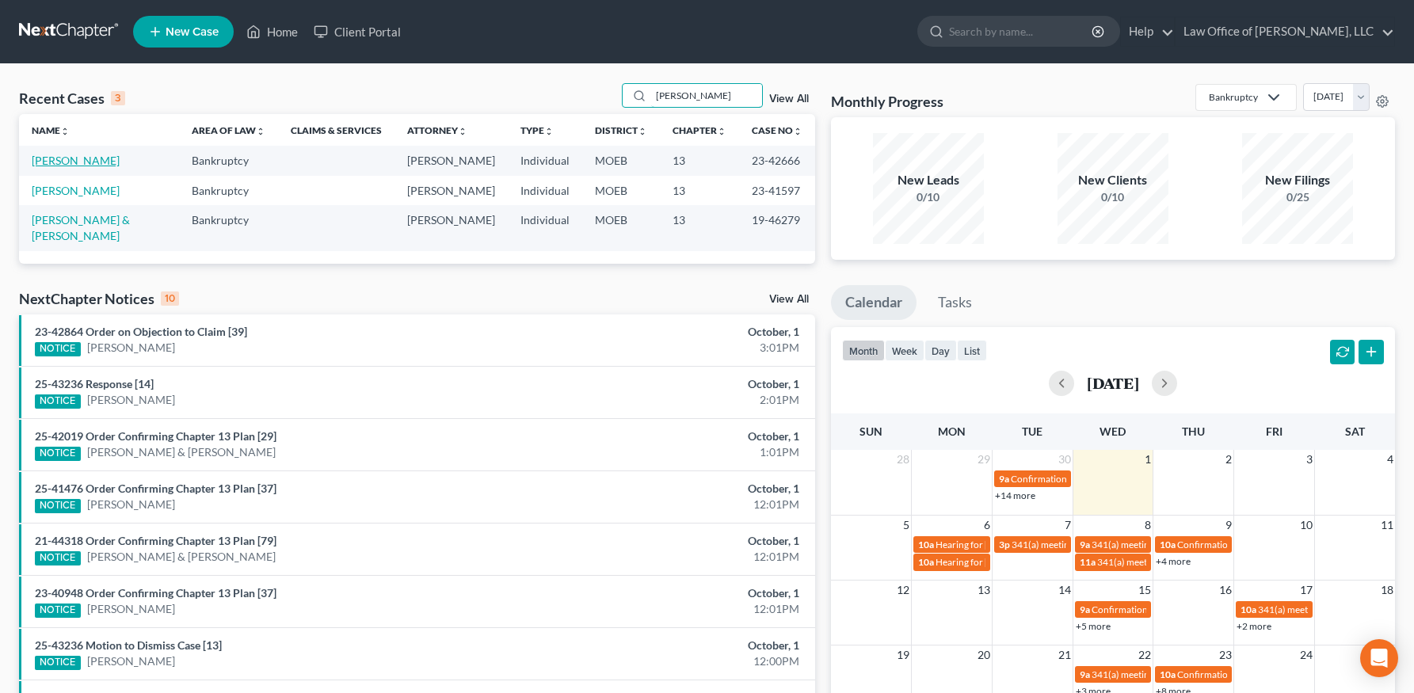 The height and width of the screenshot is (693, 1414). What do you see at coordinates (1112, 431) in the screenshot?
I see `span: Wed` at bounding box center [1112, 431].